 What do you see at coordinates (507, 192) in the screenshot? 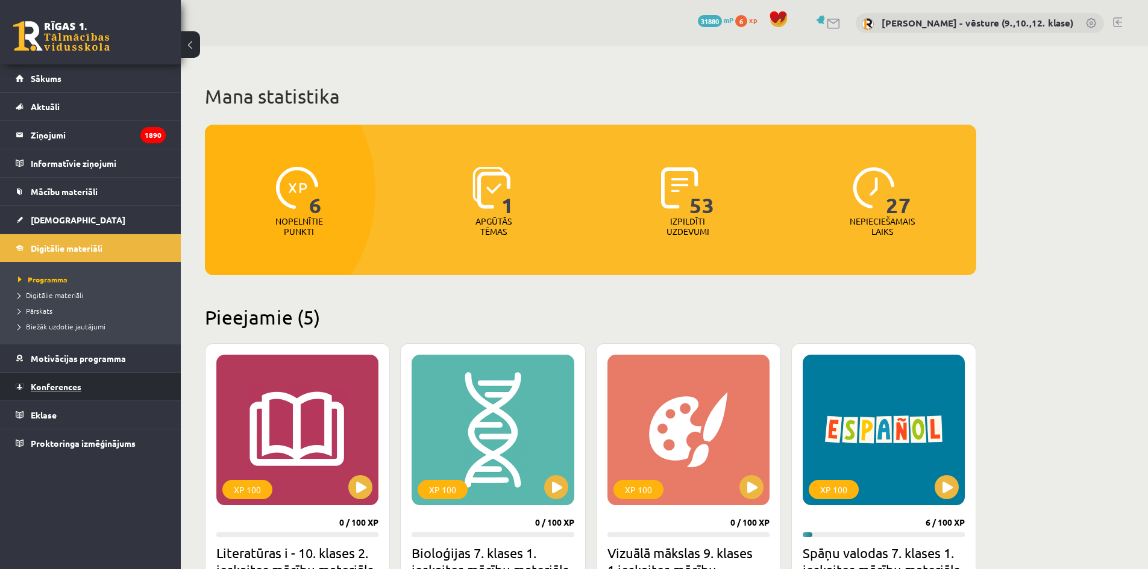
I see `span: 1` at bounding box center [507, 192].